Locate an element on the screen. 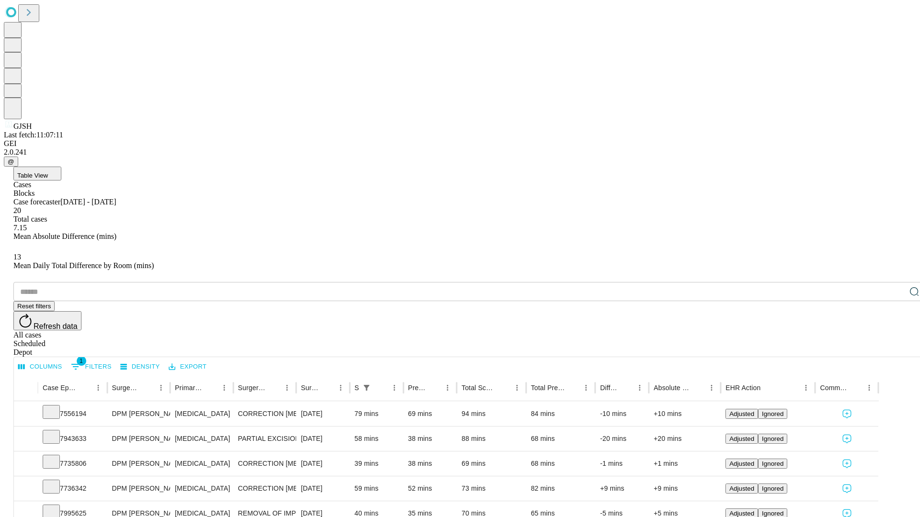  span: Last fetch: 11:07:11 is located at coordinates (34, 135).